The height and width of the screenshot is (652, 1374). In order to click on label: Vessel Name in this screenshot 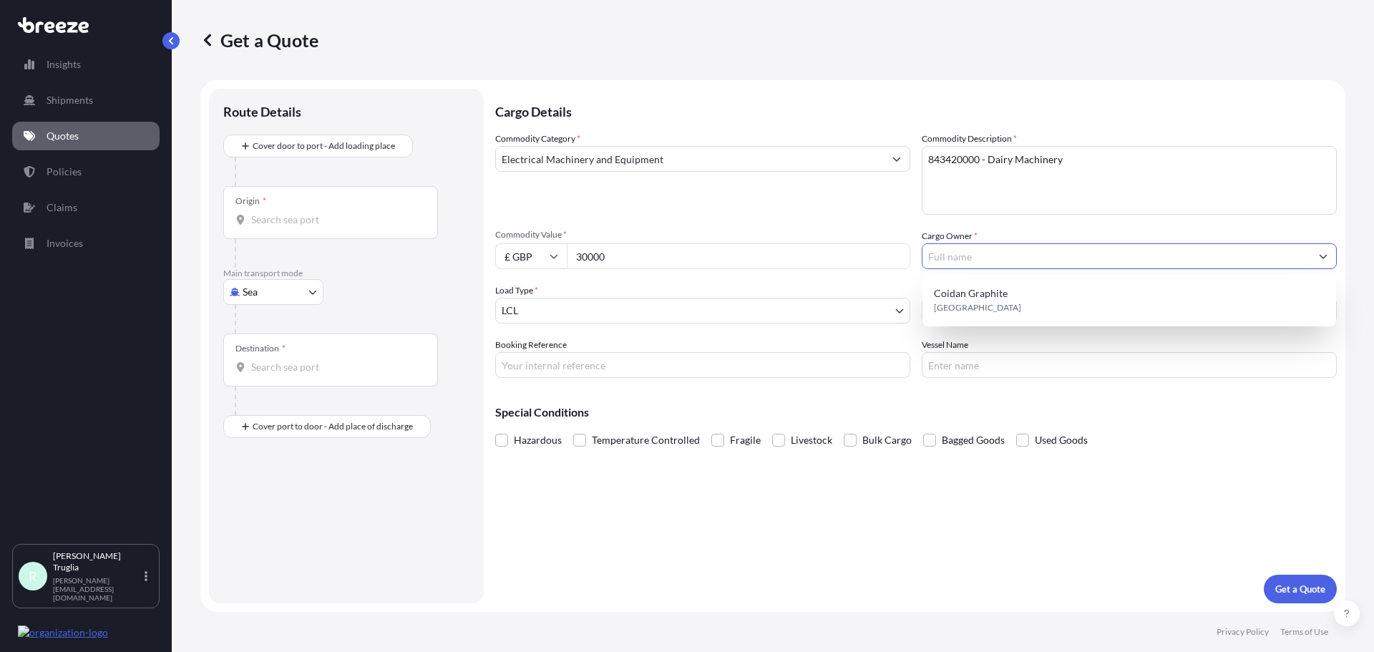, I will do `click(945, 345)`.